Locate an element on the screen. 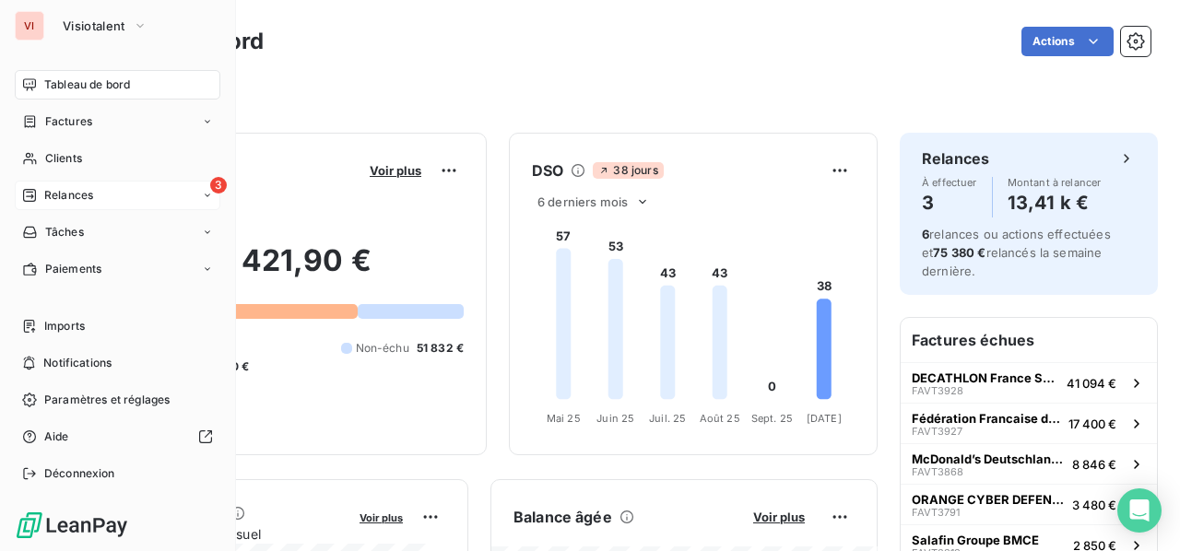 The height and width of the screenshot is (551, 1180). h4: 13,41 k € is located at coordinates (1055, 203).